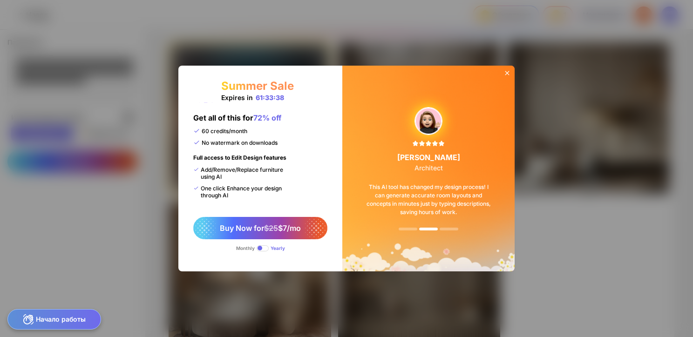  Describe the element at coordinates (429, 168) in the screenshot. I see `span: Architect` at that location.